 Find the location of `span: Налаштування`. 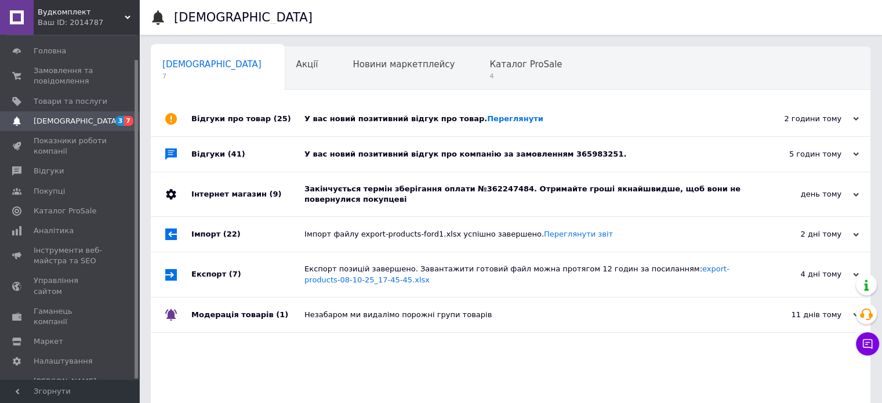

span: Налаштування is located at coordinates (63, 361).